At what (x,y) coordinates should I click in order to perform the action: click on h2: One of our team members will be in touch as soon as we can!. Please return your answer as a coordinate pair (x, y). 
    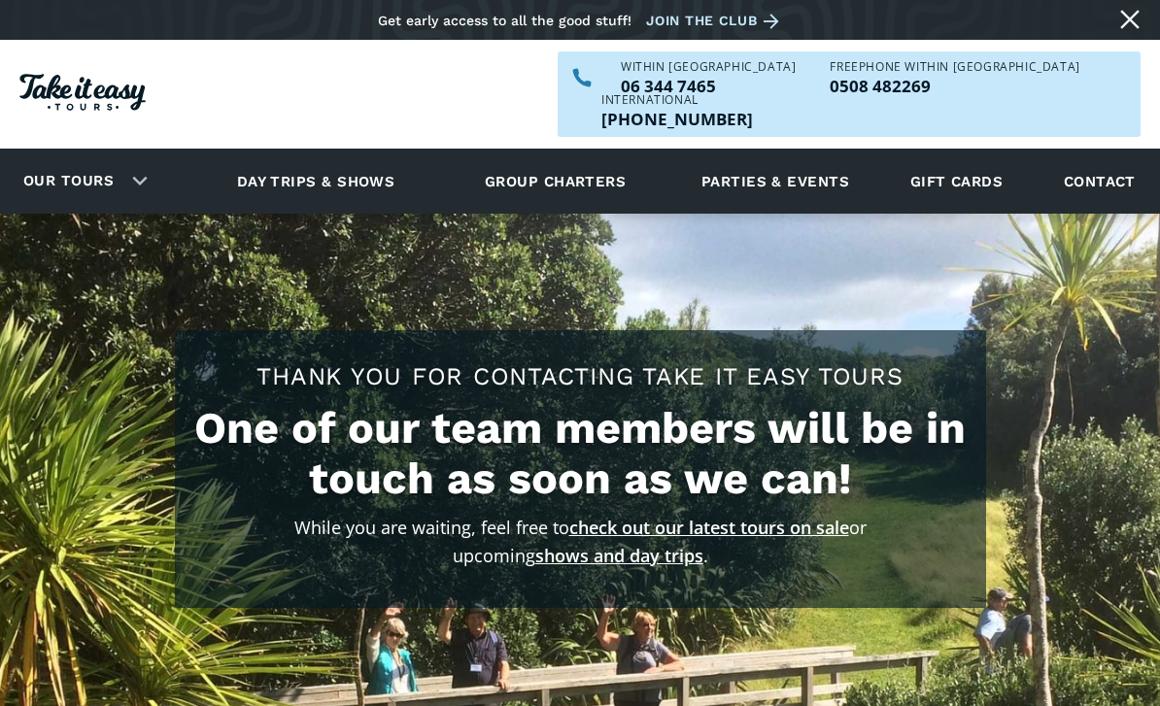
    Looking at the image, I should click on (580, 454).